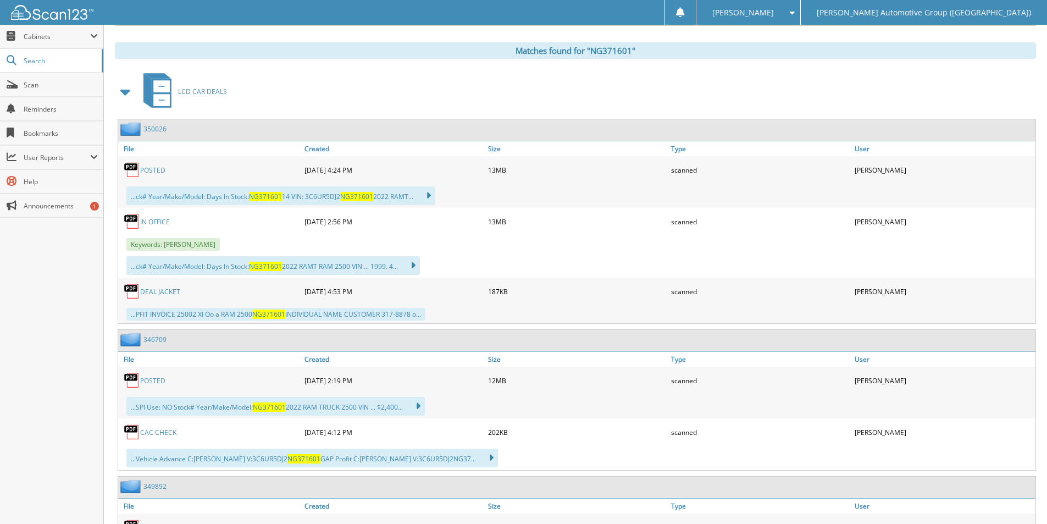 The height and width of the screenshot is (524, 1047). I want to click on div: 1, so click(94, 206).